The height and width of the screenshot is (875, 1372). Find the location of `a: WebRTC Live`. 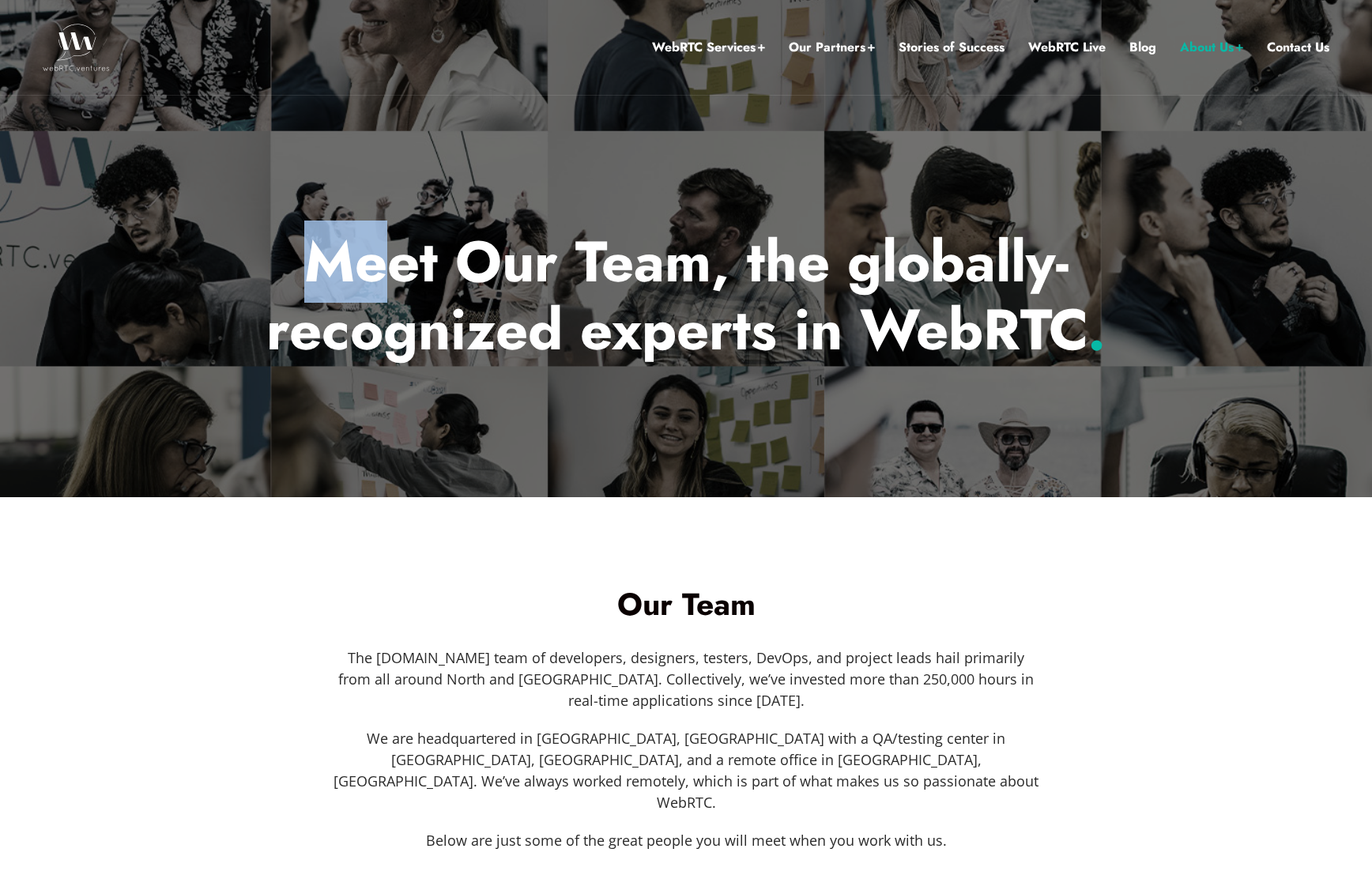

a: WebRTC Live is located at coordinates (1067, 48).